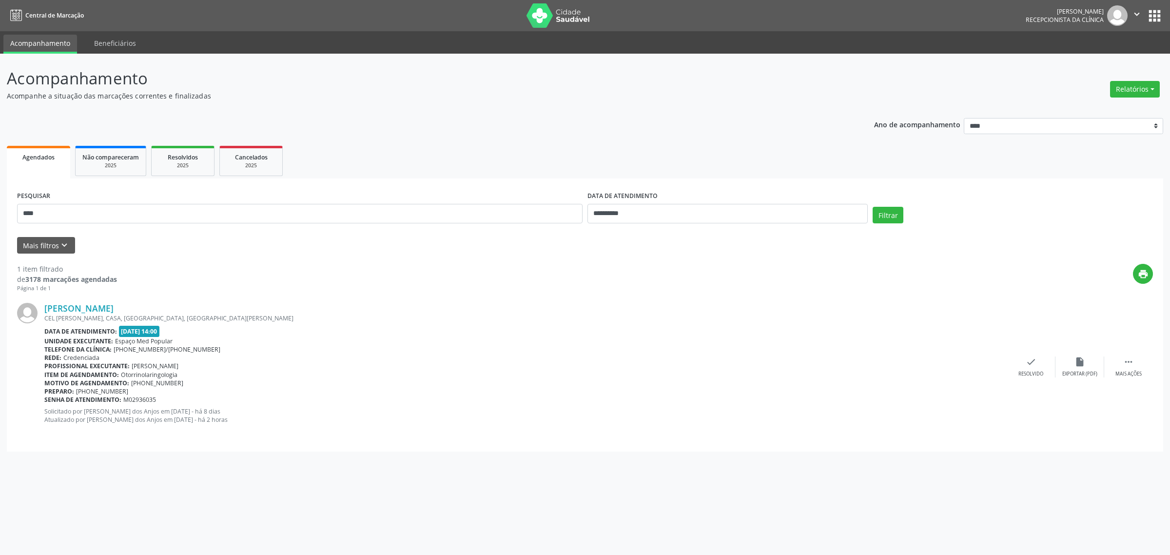  What do you see at coordinates (1031, 362) in the screenshot?
I see `i: check` at bounding box center [1031, 362].